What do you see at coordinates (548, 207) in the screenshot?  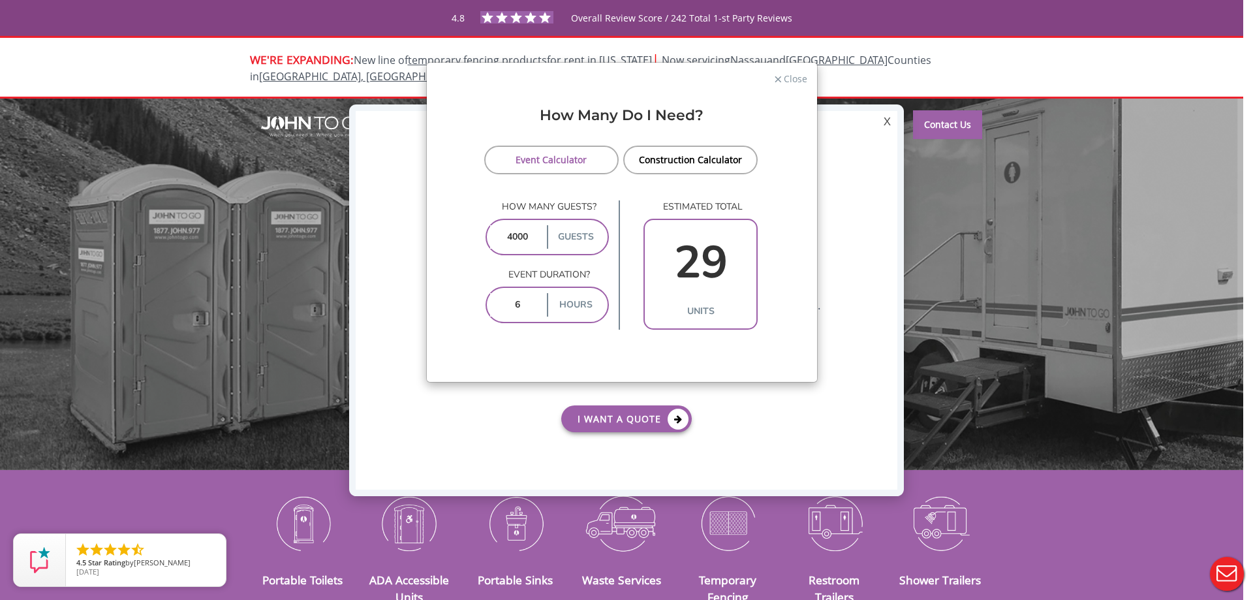 I see `p: How many guests?` at bounding box center [548, 207].